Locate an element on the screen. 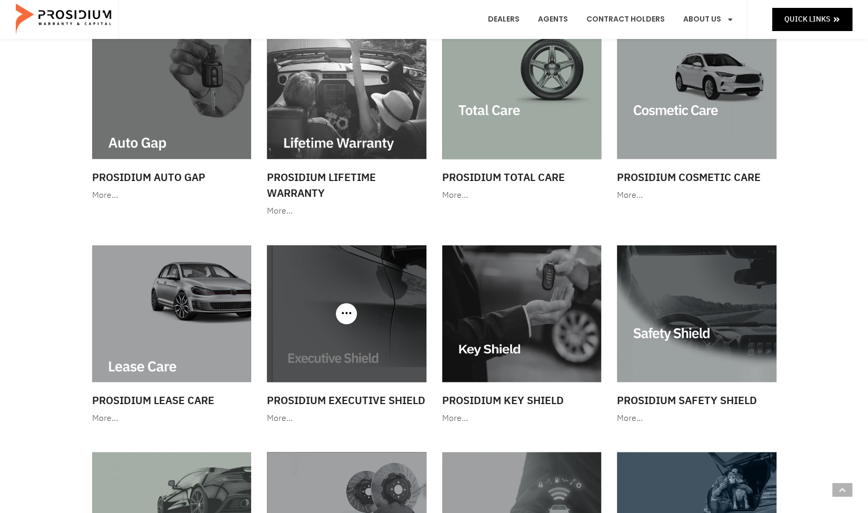  a: Quick Links is located at coordinates (813, 19).